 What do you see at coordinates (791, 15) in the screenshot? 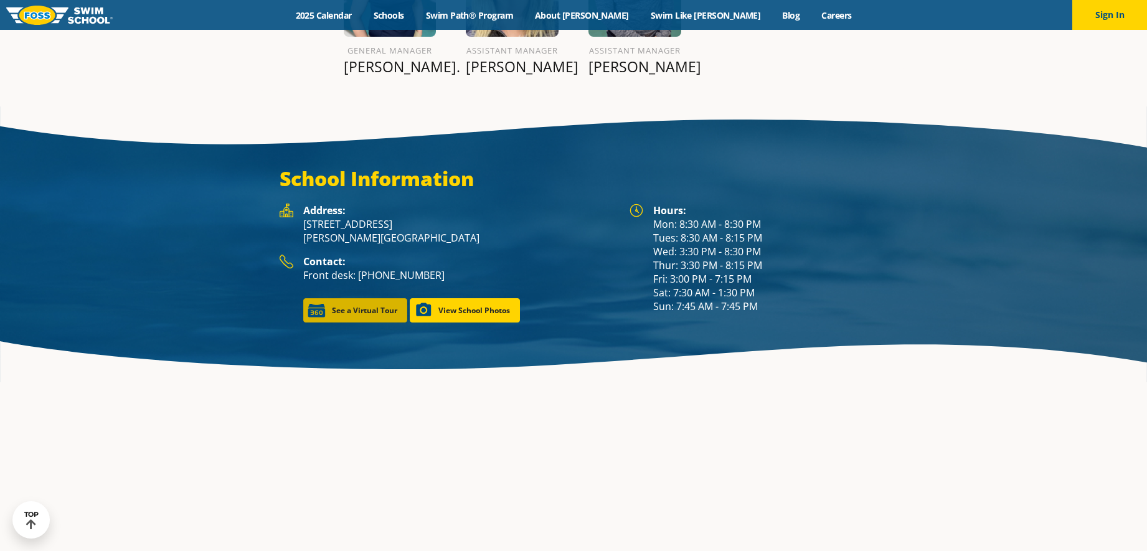
I see `a: Blog` at bounding box center [791, 15].